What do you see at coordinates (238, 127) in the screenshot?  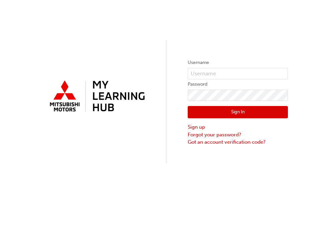 I see `a: Sign up` at bounding box center [238, 127].